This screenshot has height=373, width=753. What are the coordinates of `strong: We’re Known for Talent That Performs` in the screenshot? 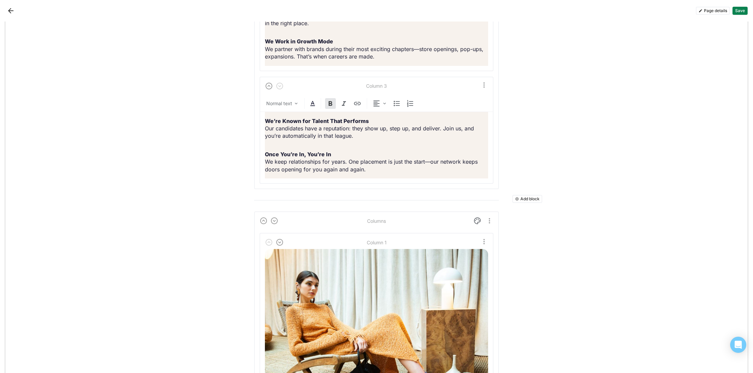 It's located at (317, 121).